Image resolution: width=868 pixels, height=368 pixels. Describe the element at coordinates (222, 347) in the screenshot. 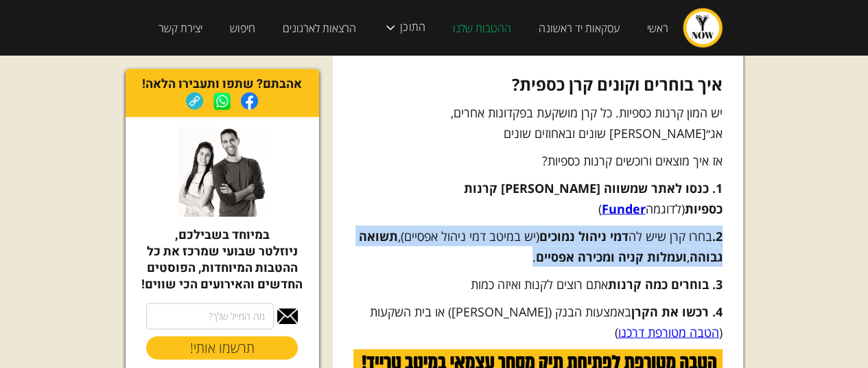

I see `input: תרשמו אותי!` at that location.